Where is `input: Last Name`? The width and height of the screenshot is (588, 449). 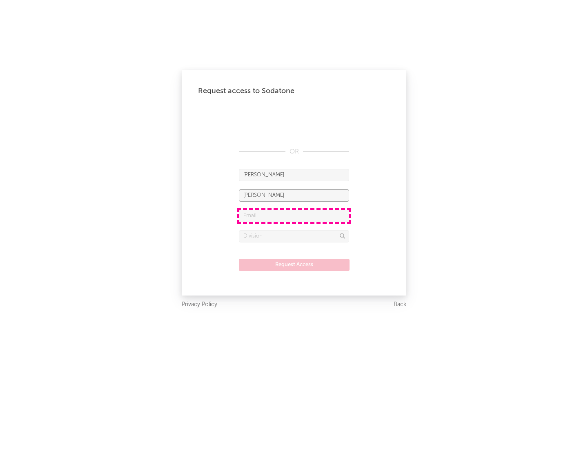 input: Last Name is located at coordinates (294, 196).